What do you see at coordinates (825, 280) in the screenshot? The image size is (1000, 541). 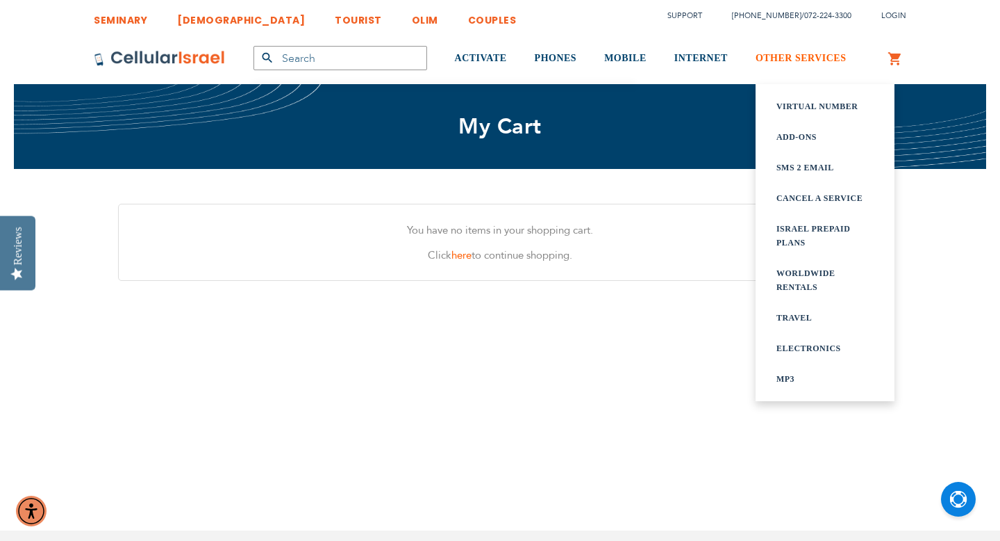 I see `a: WORLDWIDE rentals` at bounding box center [825, 280].